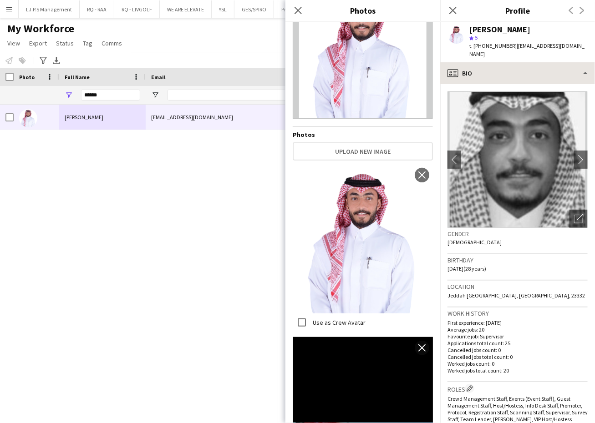 Image resolution: width=595 pixels, height=423 pixels. I want to click on p: Cancelled jobs total count: 0, so click(518, 357).